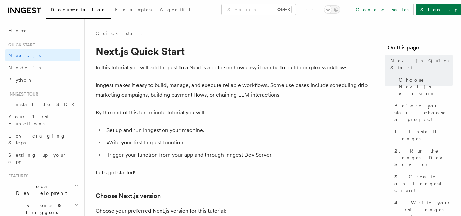 This screenshot has height=216, width=461. I want to click on span: Choose Next.js version, so click(426, 87).